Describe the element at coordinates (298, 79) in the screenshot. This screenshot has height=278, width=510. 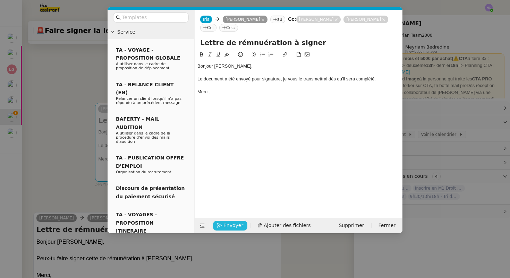
I see `div: Le document a été envoyé pour signature, je vous le transmettrai dès qu'il sera complété.` at that location.